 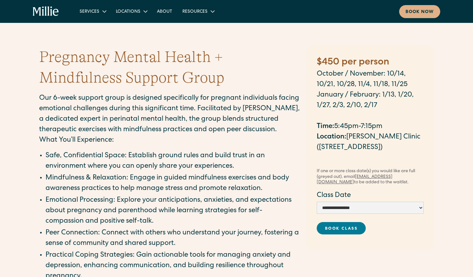 What do you see at coordinates (331, 137) in the screenshot?
I see `strong: Location:` at bounding box center [331, 137].